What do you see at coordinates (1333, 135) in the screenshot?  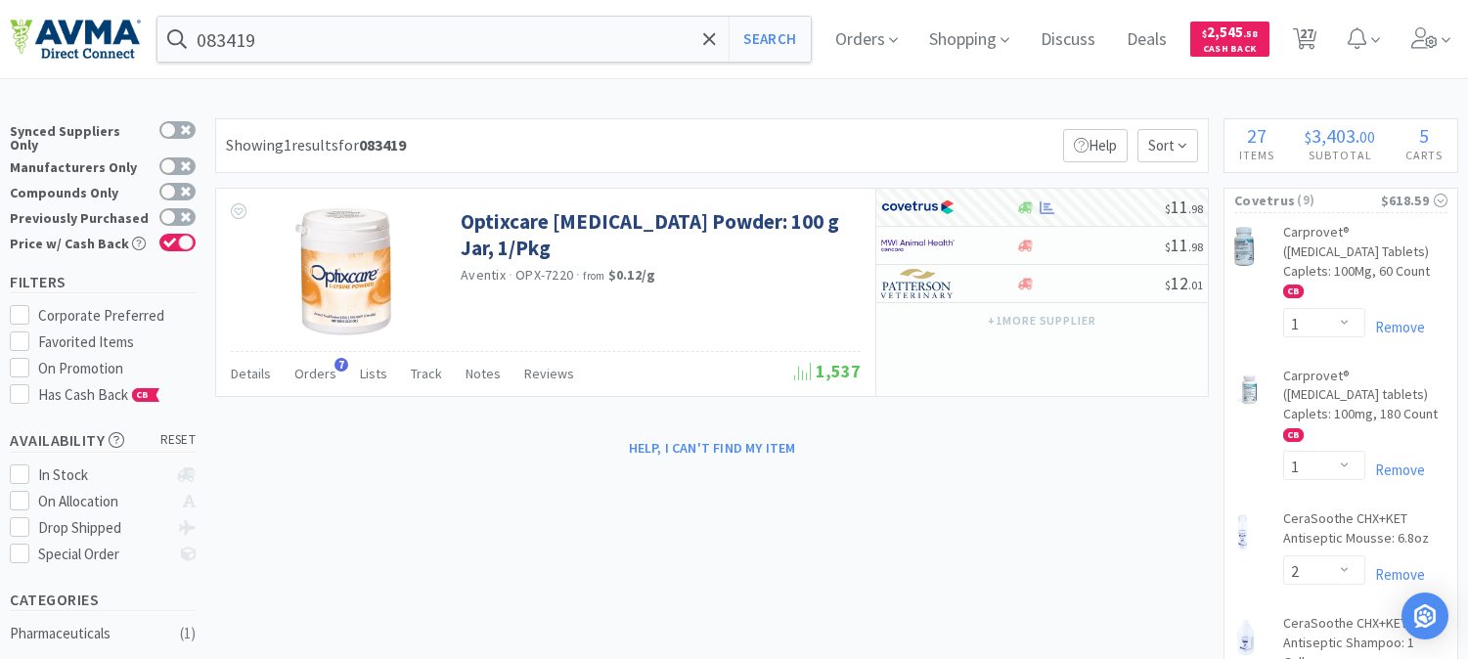 I see `span: 3,403` at bounding box center [1333, 135].